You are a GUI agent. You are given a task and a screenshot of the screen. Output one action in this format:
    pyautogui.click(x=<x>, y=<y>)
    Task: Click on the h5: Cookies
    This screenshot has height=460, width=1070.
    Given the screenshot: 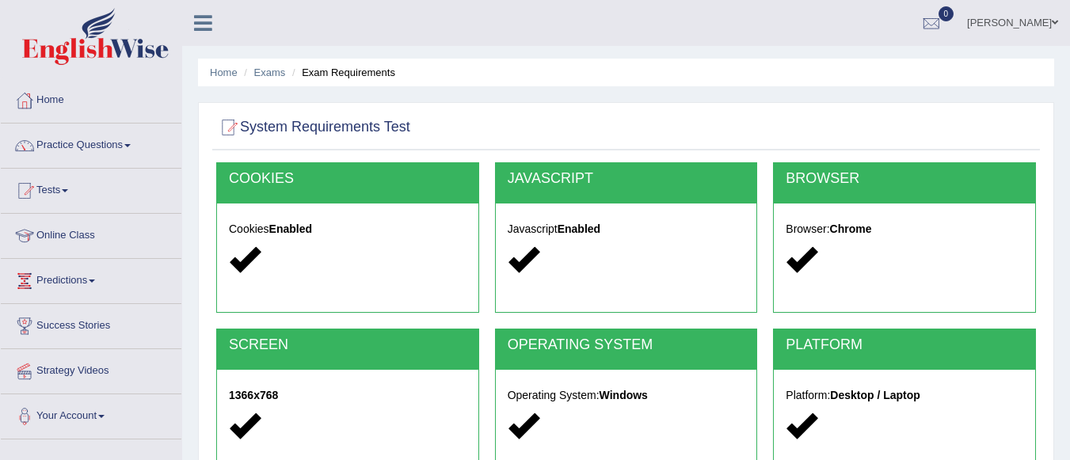 What is the action you would take?
    pyautogui.click(x=348, y=229)
    